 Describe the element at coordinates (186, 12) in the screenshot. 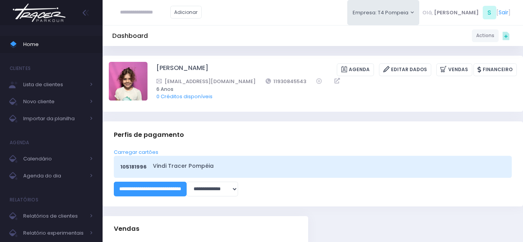

I see `a: Adicionar` at that location.